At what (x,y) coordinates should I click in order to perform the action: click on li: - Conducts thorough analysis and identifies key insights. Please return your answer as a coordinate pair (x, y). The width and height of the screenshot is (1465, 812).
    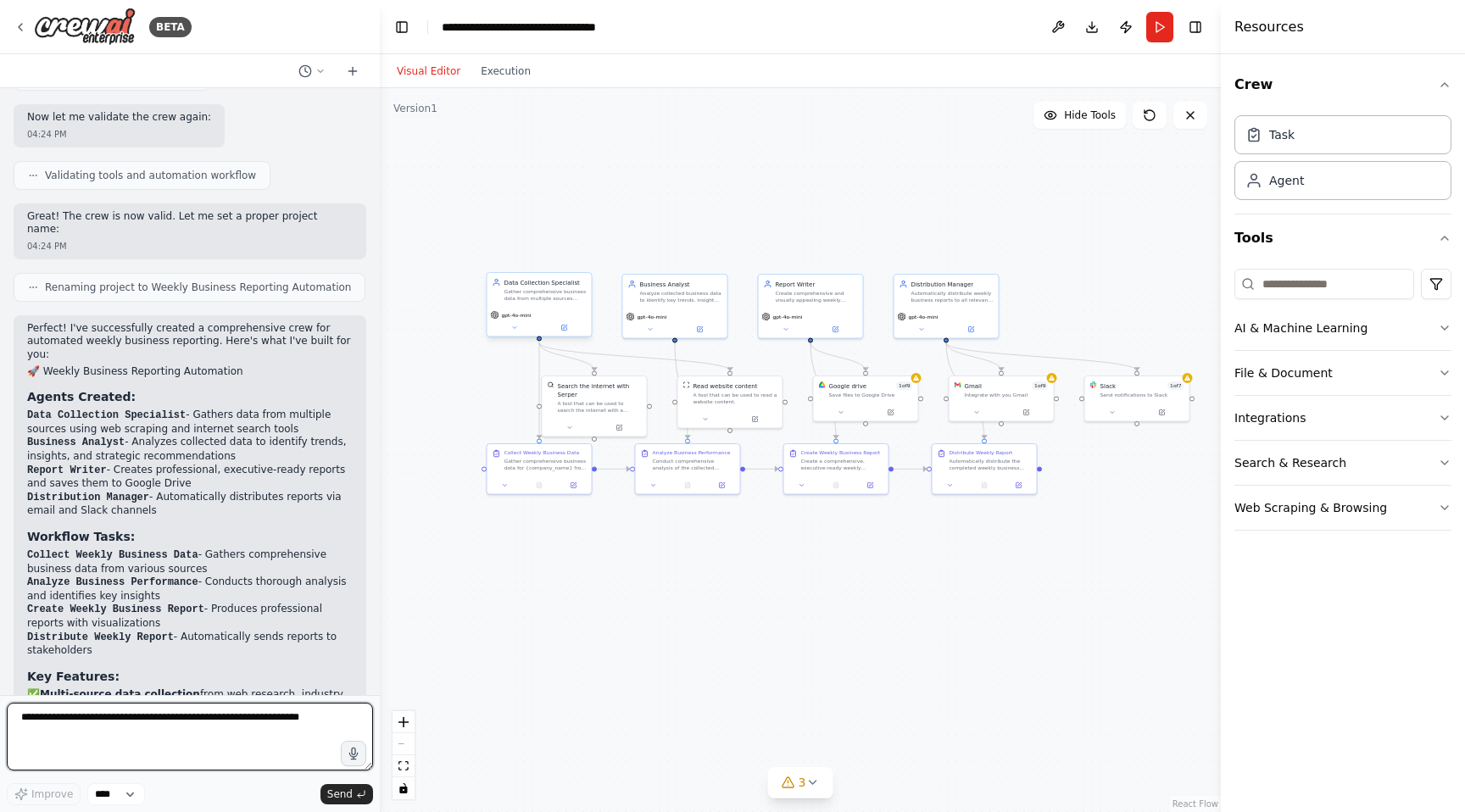
    Looking at the image, I should click on (190, 589).